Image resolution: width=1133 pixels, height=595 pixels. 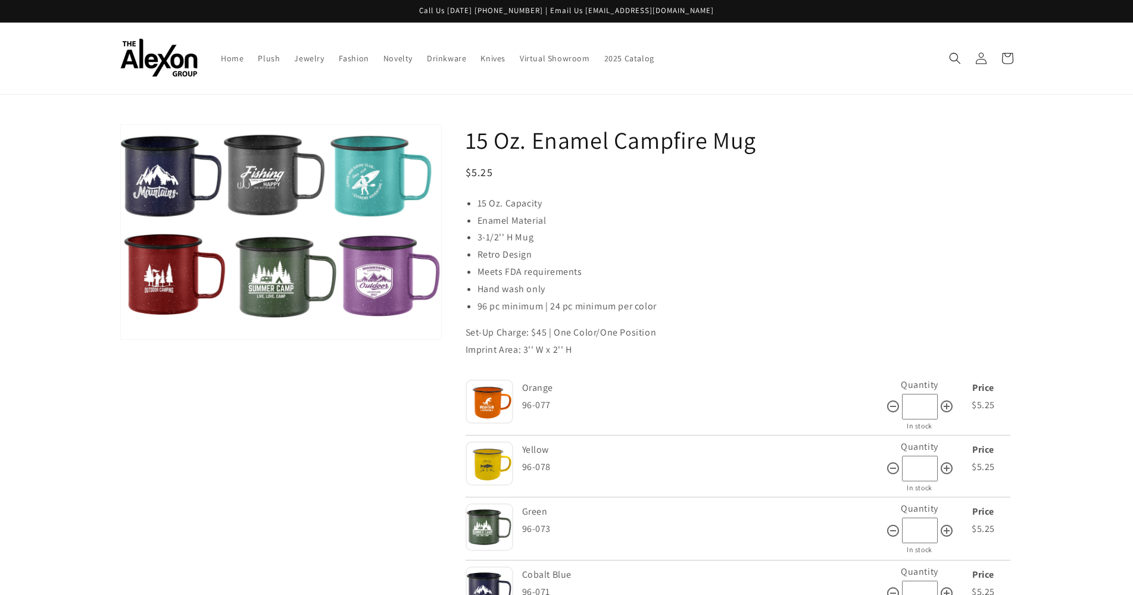 I want to click on div: Orange, so click(x=703, y=388).